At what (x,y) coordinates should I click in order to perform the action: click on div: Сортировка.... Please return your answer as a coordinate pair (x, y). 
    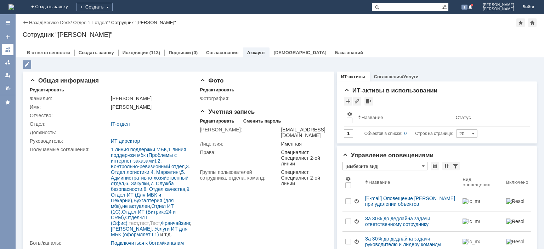
    Looking at the image, I should click on (446, 166).